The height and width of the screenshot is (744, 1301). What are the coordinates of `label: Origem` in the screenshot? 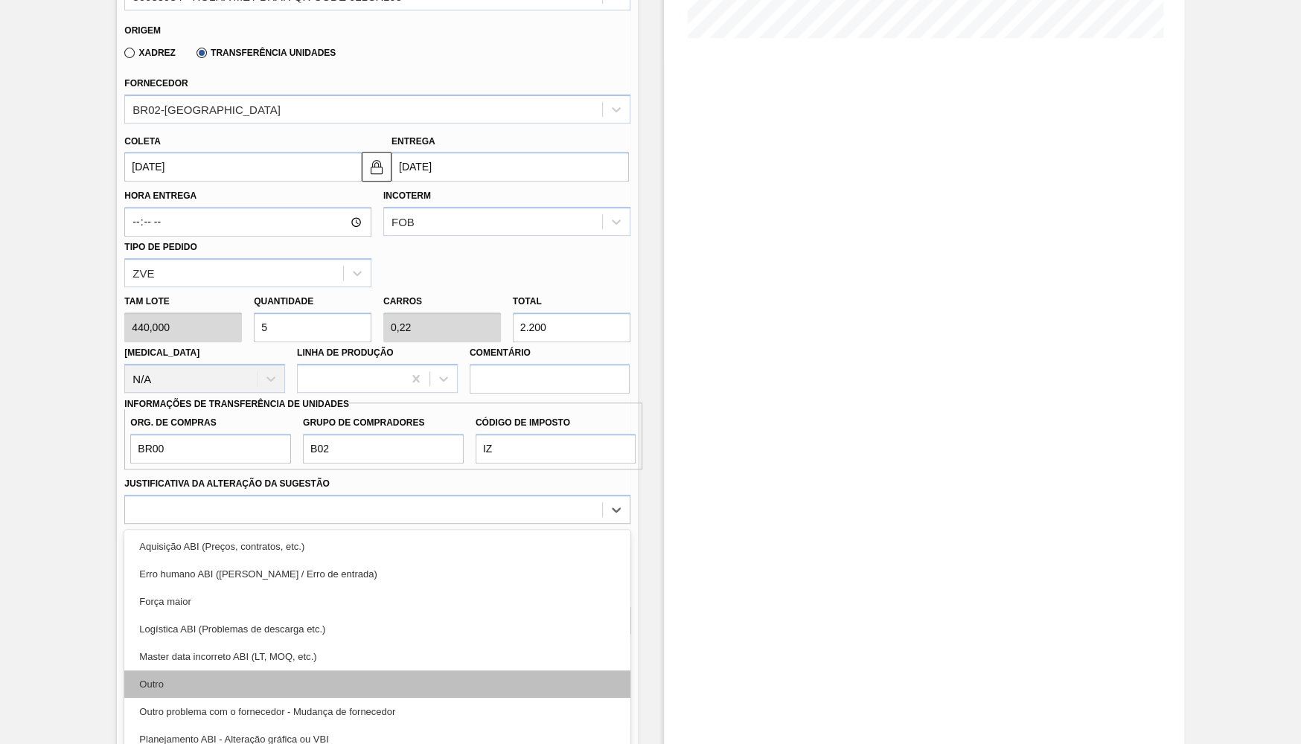 It's located at (142, 31).